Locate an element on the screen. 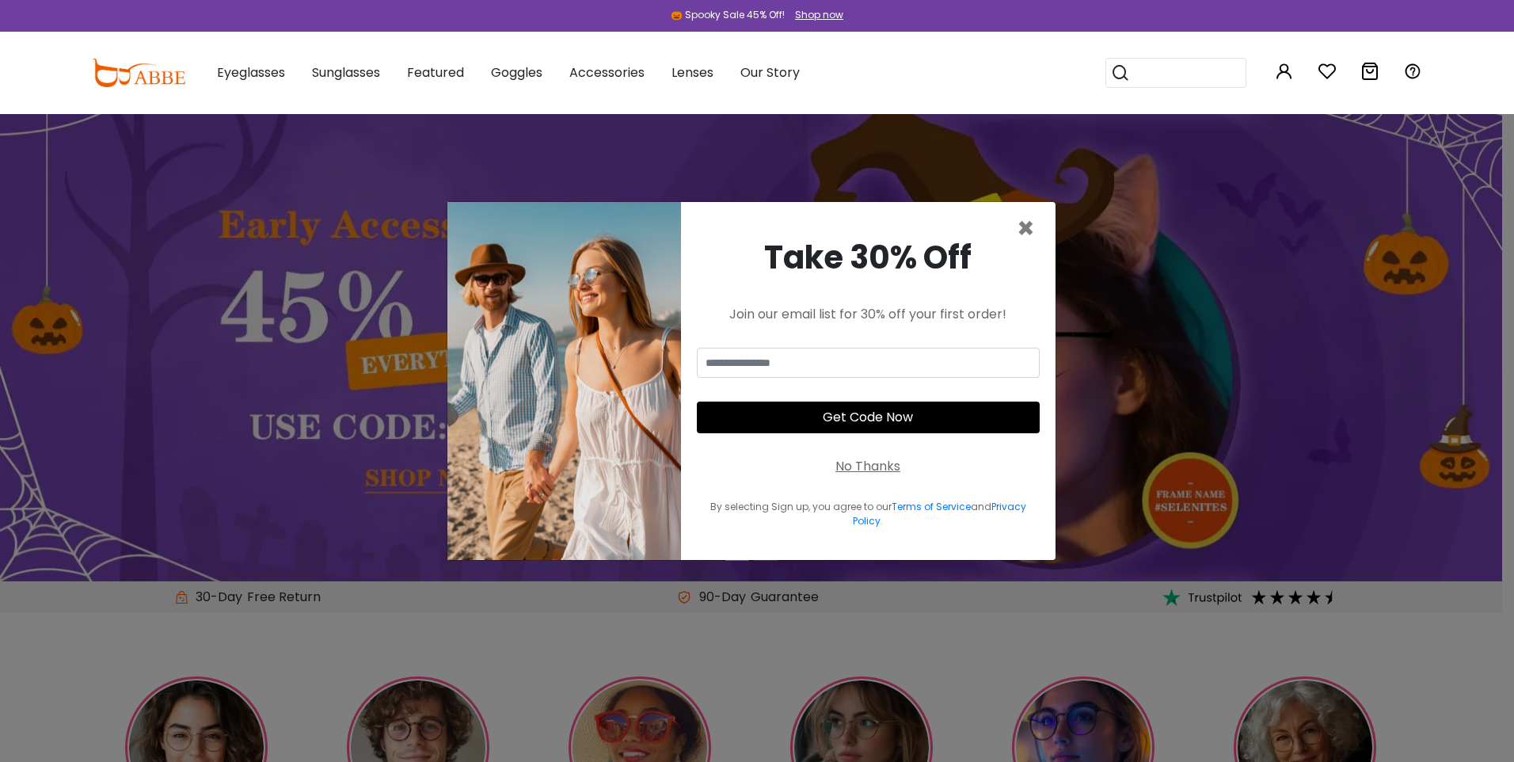 The image size is (1514, 762). img: abbeglasses.com is located at coordinates (139, 73).